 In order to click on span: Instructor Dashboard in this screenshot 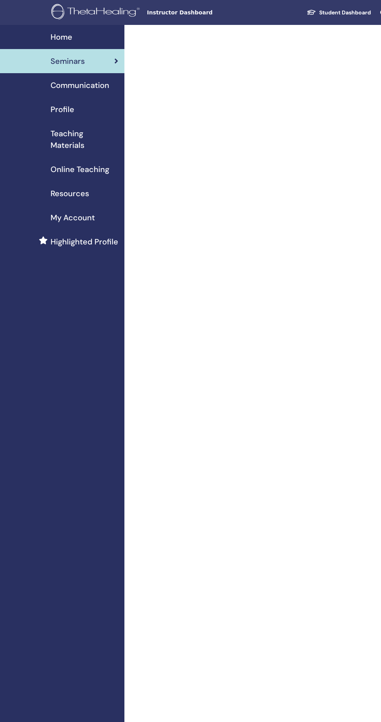, I will do `click(206, 12)`.